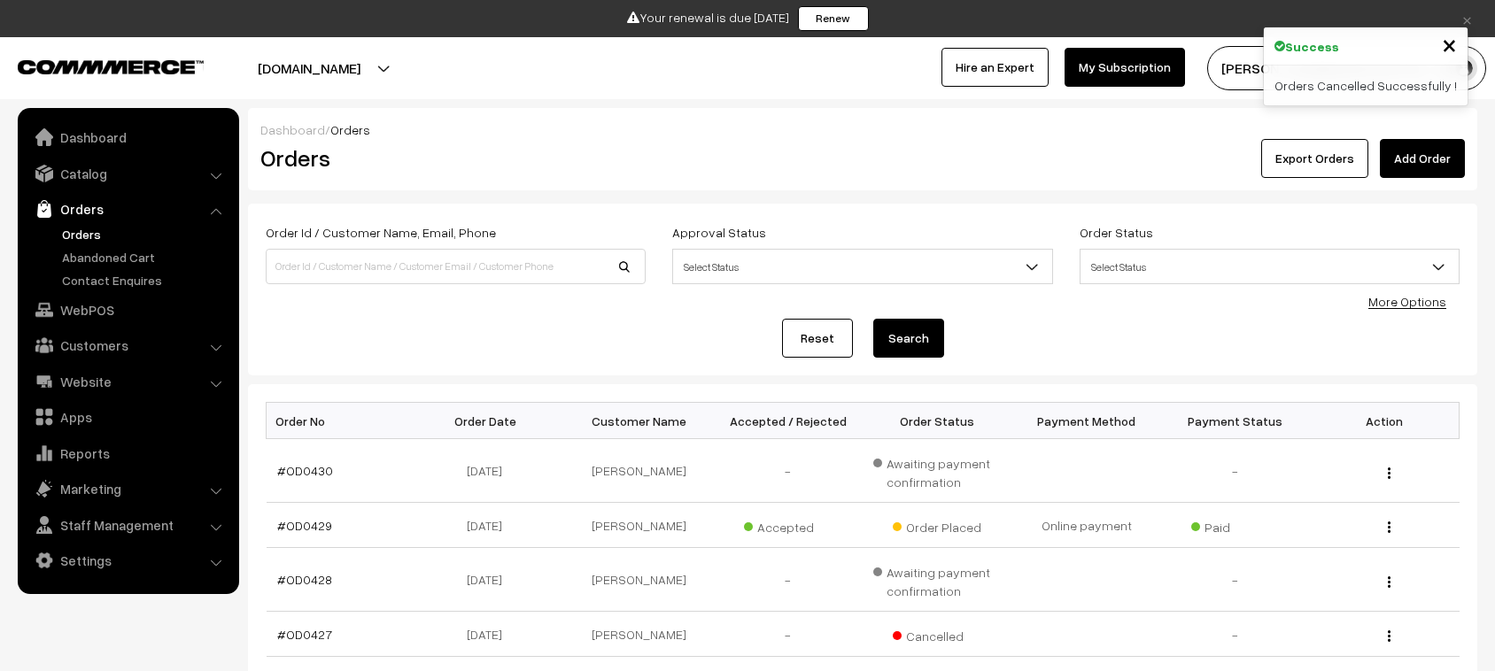 The width and height of the screenshot is (1495, 671). I want to click on a: Customers, so click(128, 345).